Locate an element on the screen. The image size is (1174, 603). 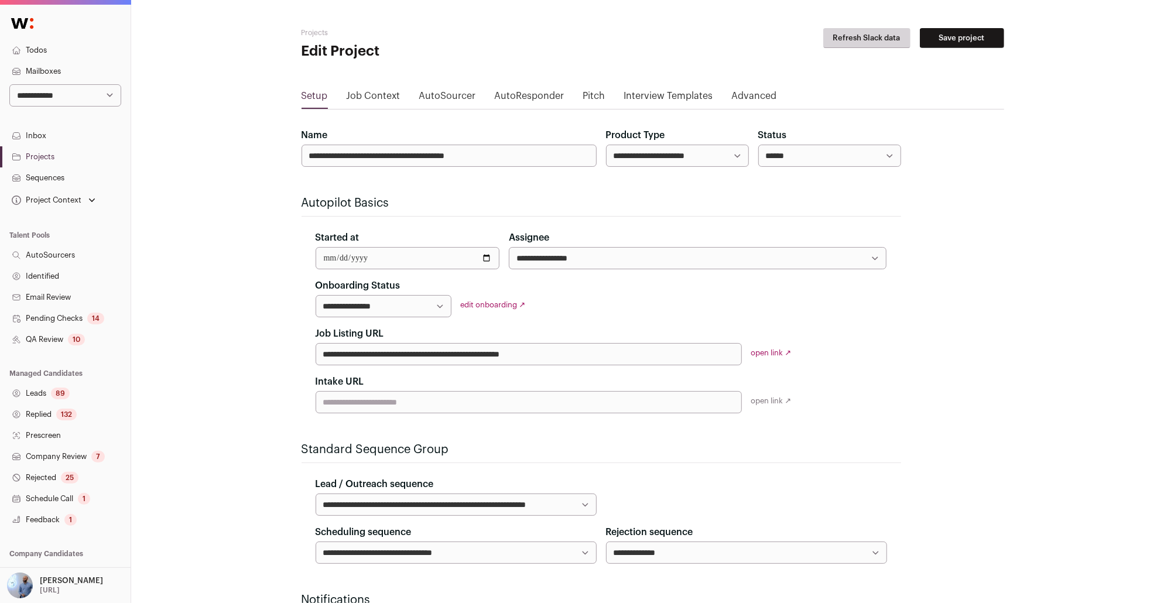
img: Wellfound is located at coordinates (22, 23).